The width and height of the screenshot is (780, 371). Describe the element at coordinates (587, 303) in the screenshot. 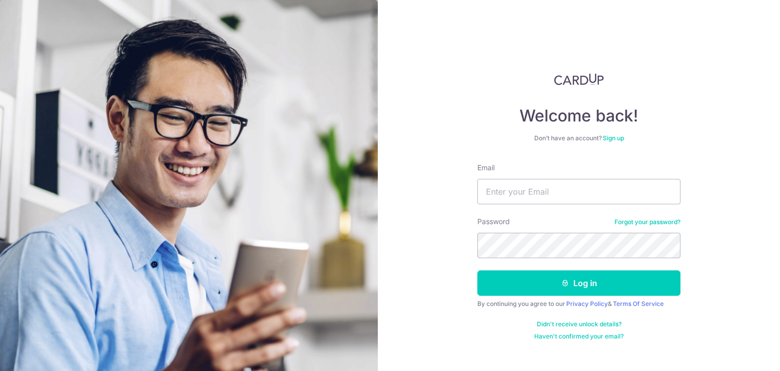

I see `a: Privacy Policy` at that location.